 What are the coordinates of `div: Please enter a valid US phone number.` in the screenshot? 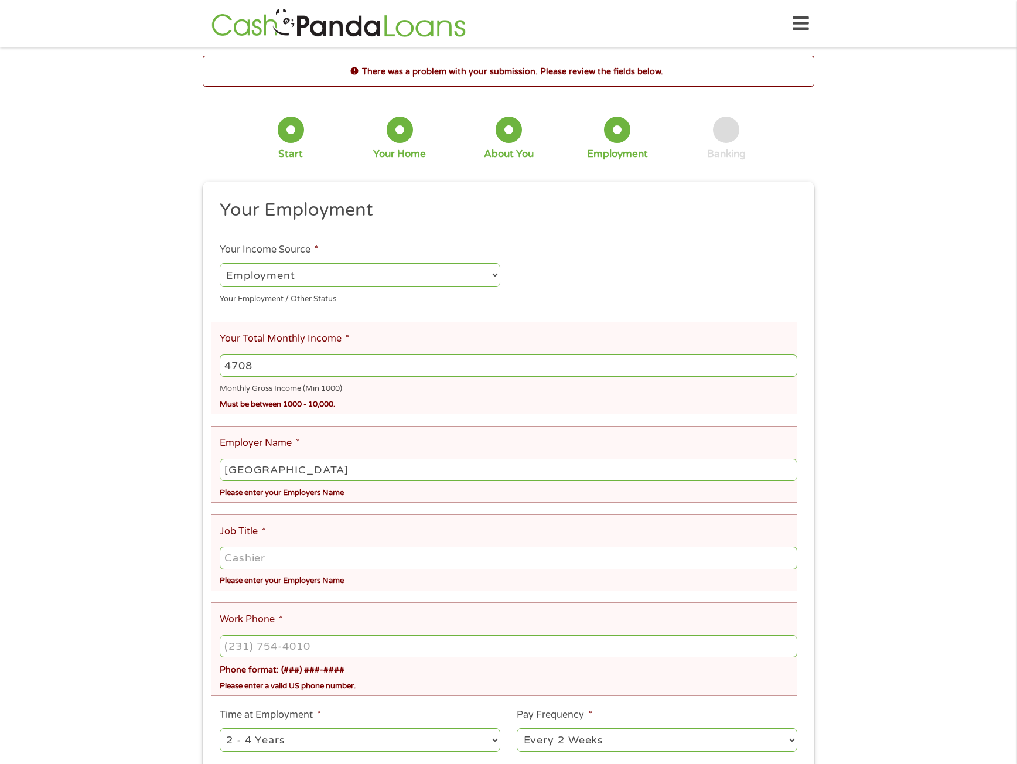 It's located at (509, 684).